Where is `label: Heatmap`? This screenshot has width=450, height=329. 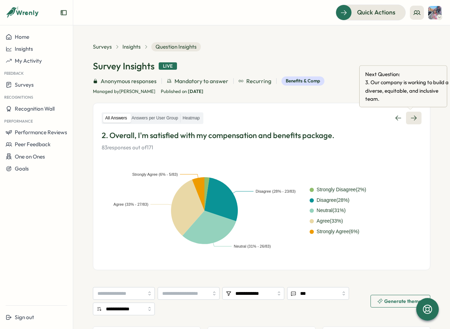 label: Heatmap is located at coordinates (191, 118).